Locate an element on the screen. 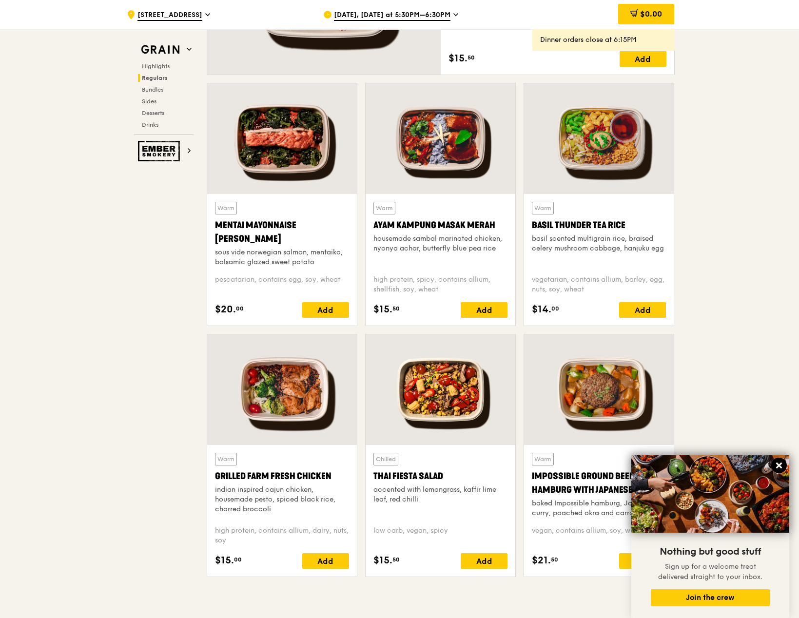 Image resolution: width=799 pixels, height=618 pixels. div: Ayam Kampung Masak Merah is located at coordinates (440, 225).